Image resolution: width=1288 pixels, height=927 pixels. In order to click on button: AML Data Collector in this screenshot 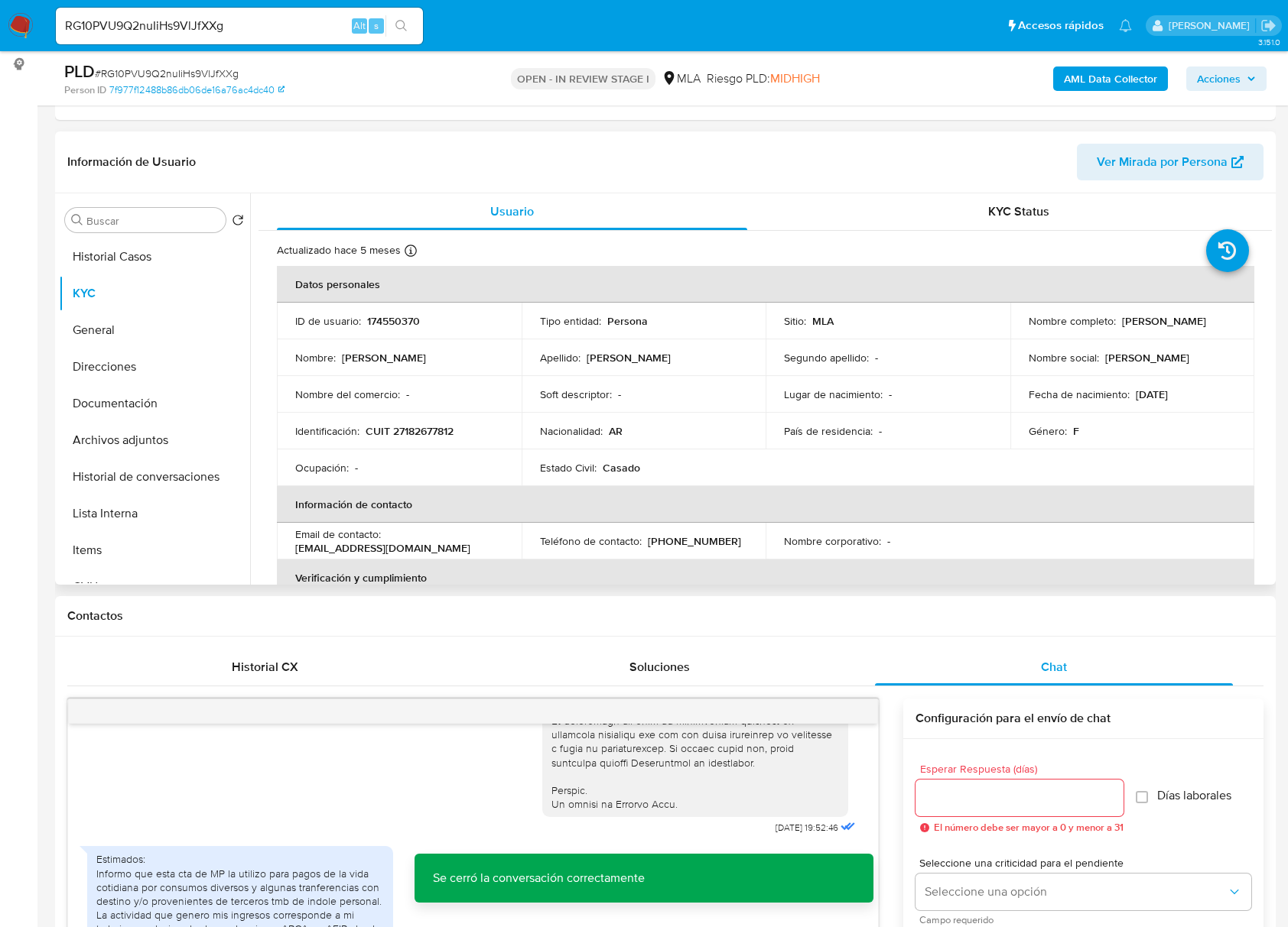, I will do `click(1110, 79)`.